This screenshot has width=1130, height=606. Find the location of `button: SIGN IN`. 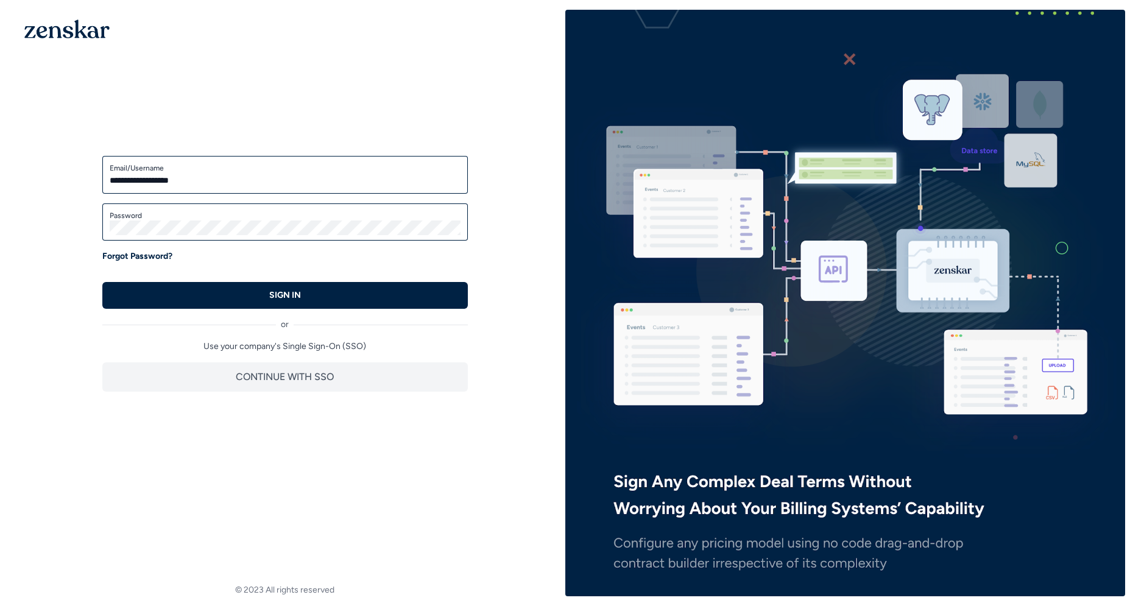

button: SIGN IN is located at coordinates (285, 295).